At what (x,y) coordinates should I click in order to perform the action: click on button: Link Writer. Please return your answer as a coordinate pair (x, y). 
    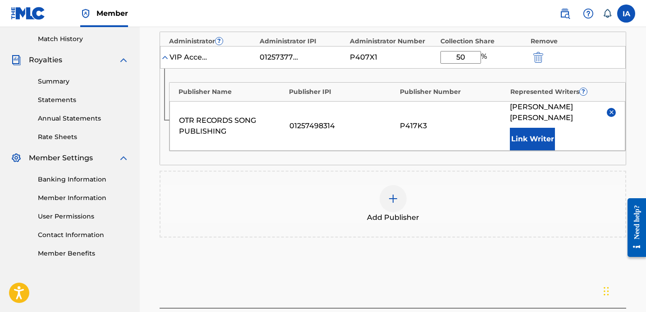
    Looking at the image, I should click on (532, 139).